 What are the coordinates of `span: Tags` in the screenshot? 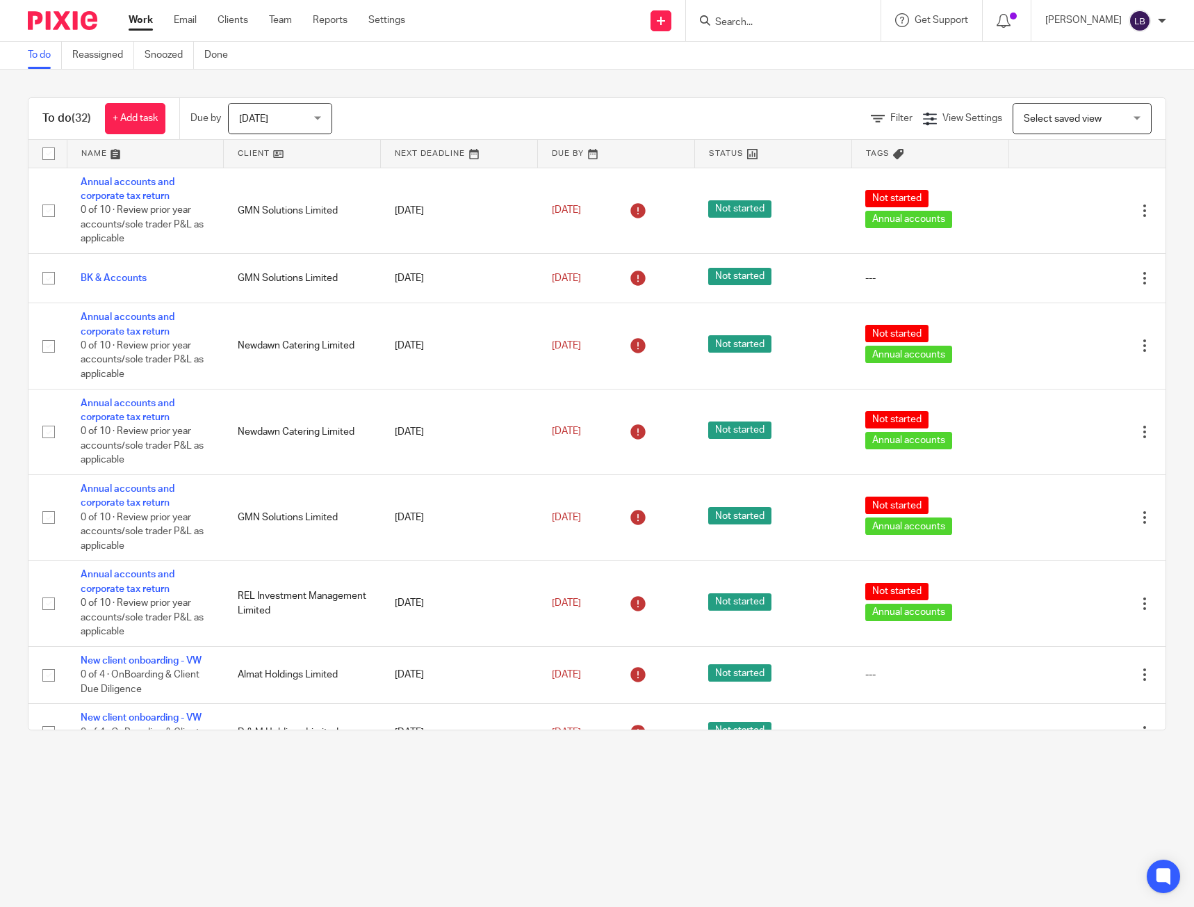 It's located at (878, 153).